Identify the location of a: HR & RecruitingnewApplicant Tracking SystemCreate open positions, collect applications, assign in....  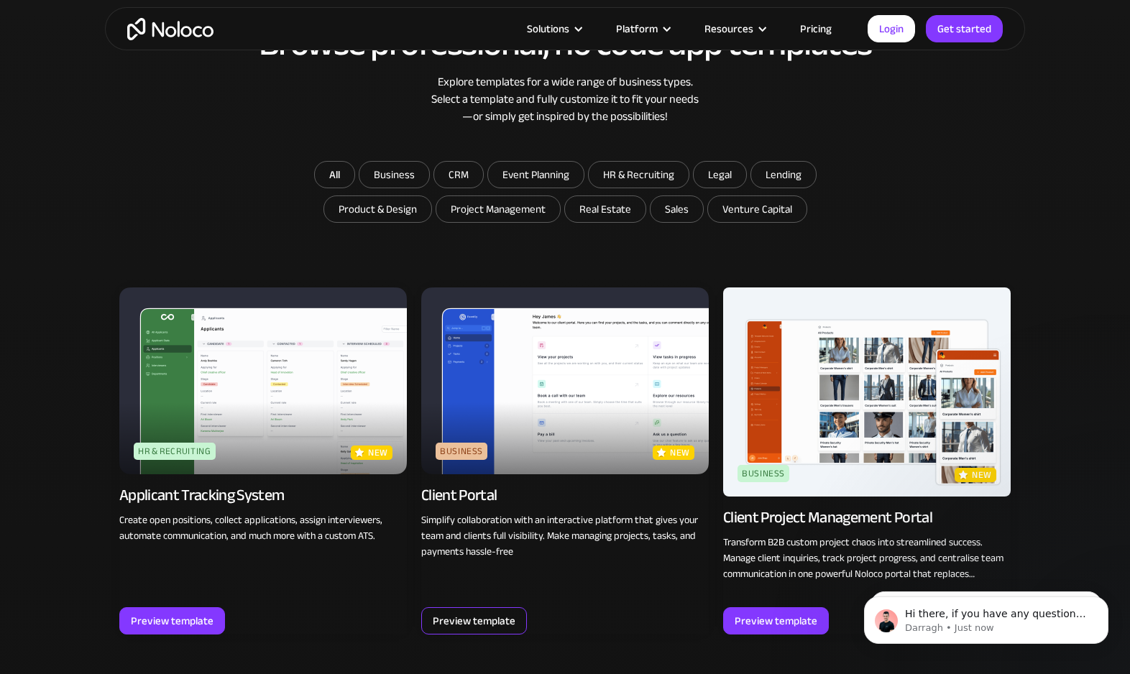
(263, 461).